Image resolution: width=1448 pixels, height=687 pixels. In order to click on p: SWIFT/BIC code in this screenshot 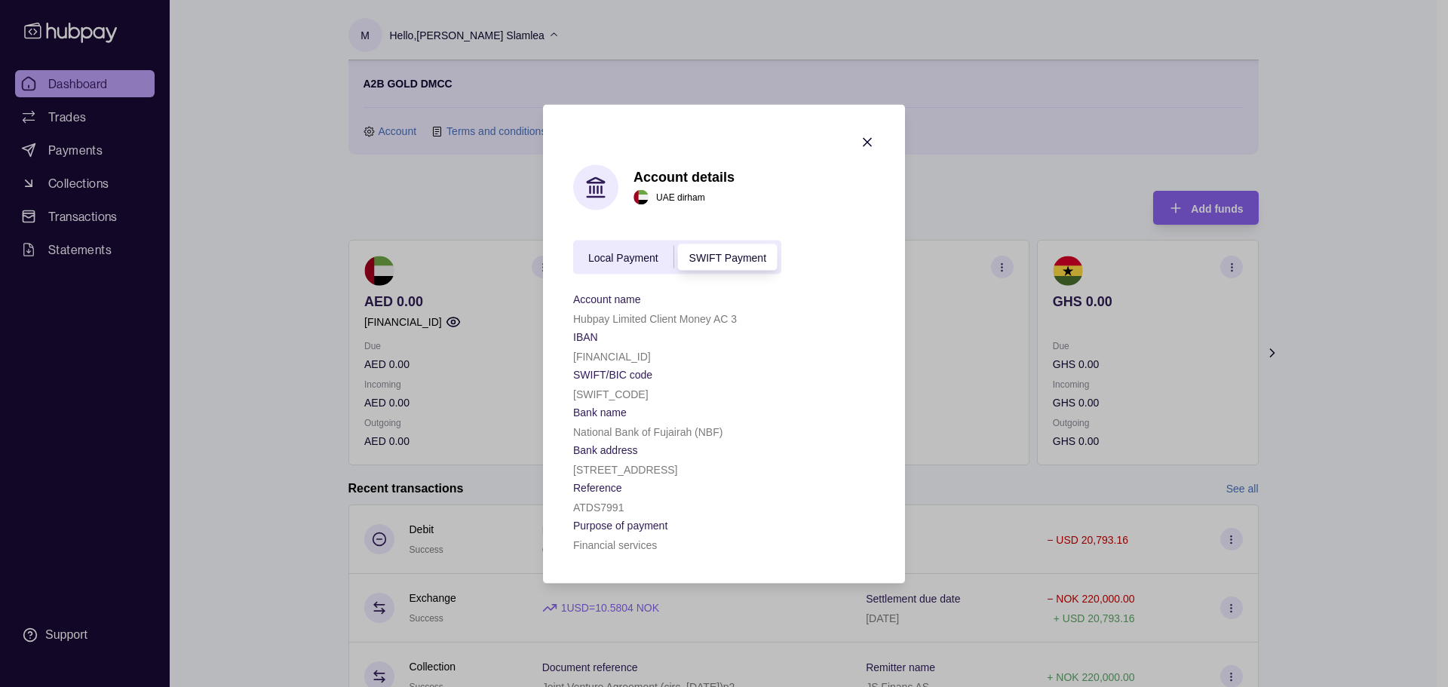, I will do `click(612, 374)`.